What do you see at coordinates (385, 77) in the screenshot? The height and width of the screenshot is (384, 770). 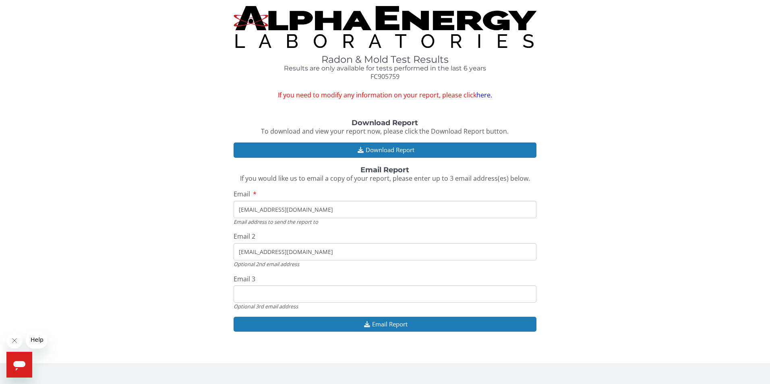 I see `span: FC905759` at bounding box center [385, 77].